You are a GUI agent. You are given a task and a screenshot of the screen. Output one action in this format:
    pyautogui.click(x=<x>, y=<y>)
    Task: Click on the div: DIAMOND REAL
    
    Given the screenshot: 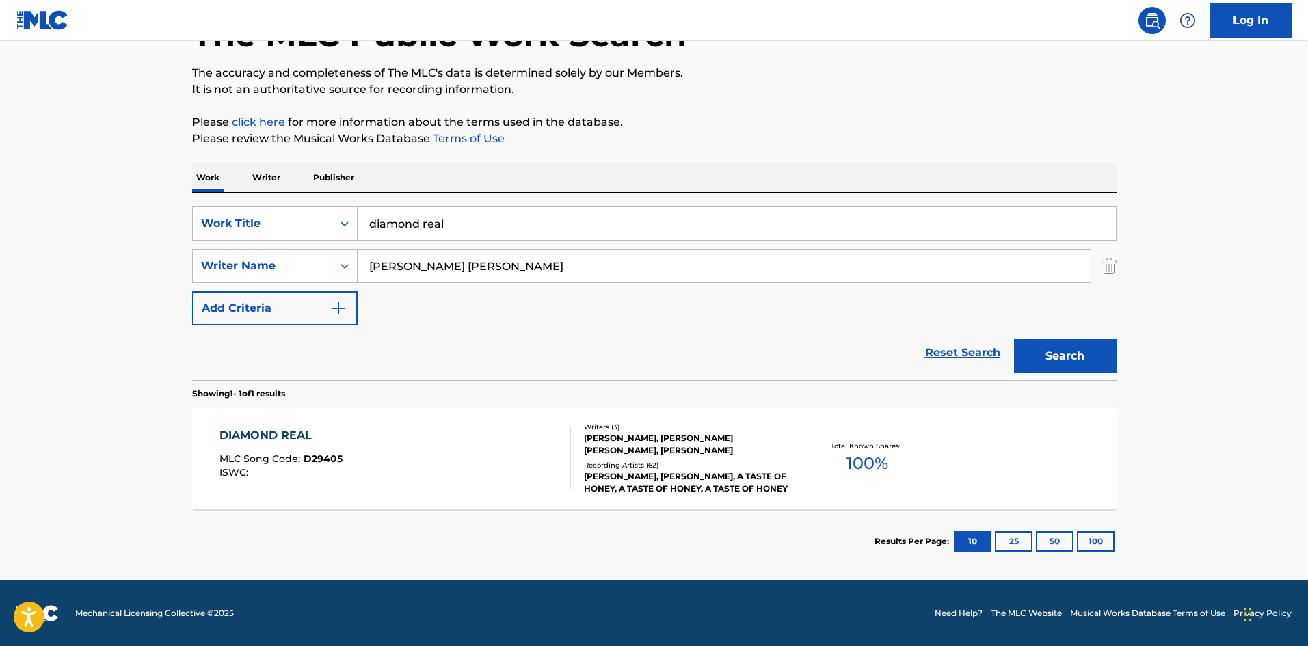 What is the action you would take?
    pyautogui.click(x=281, y=435)
    